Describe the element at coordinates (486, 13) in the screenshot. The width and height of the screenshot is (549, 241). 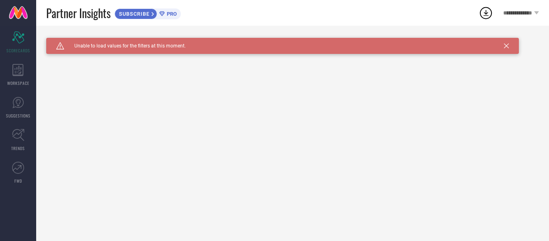
I see `div: Open download list` at that location.